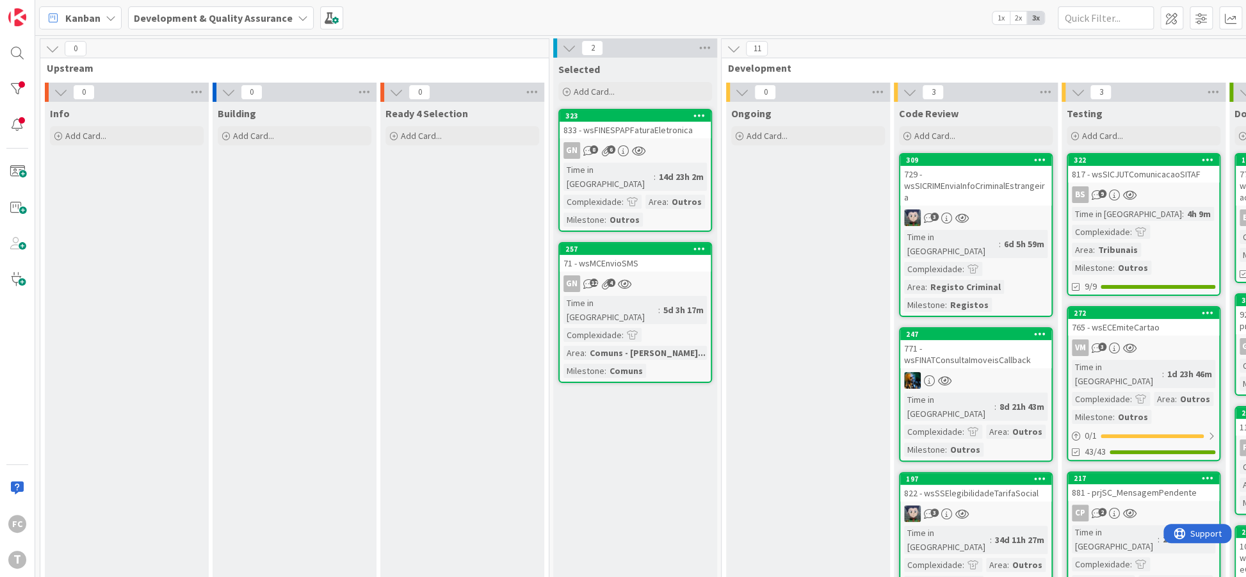  Describe the element at coordinates (426, 113) in the screenshot. I see `span: Ready 4 Selection` at that location.